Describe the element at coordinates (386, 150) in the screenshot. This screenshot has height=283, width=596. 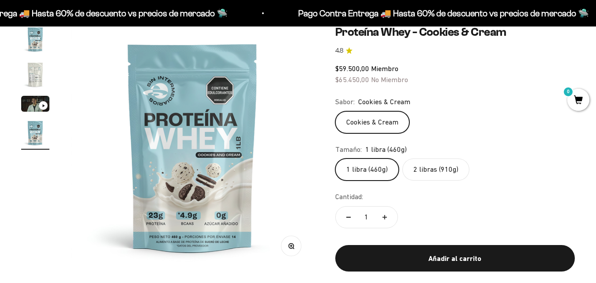
I see `span: 1 libra (460g)` at that location.